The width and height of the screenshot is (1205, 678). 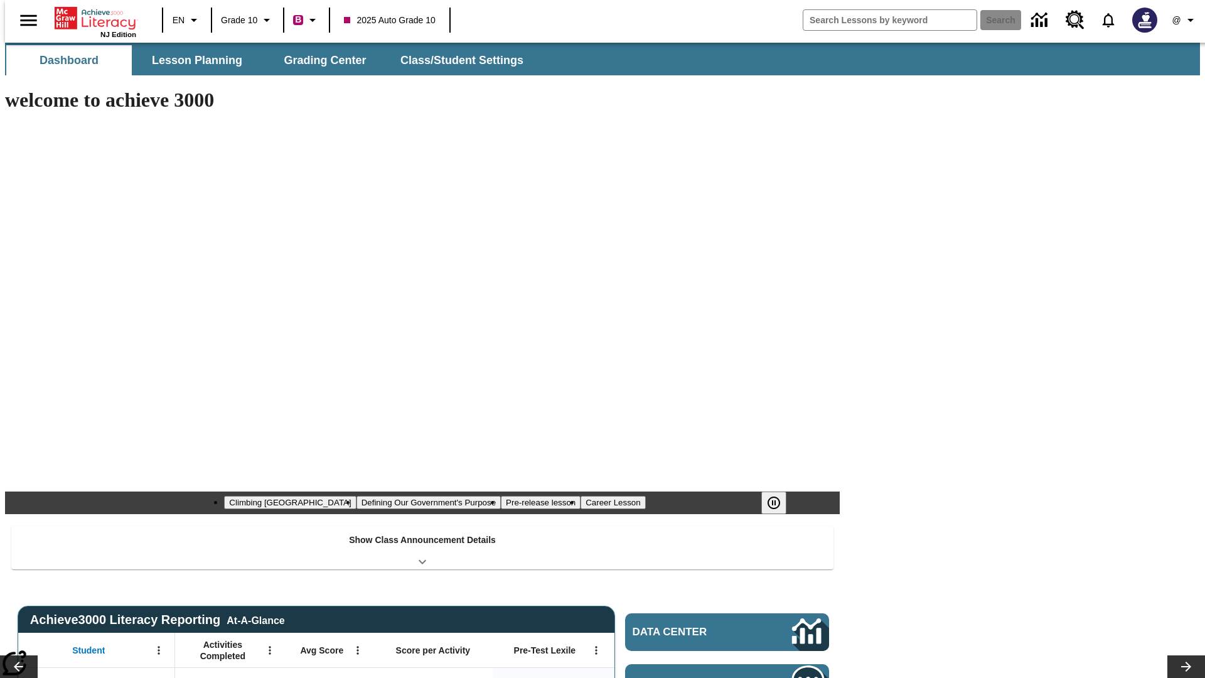 I want to click on button: Slide 3 Pre-release lesson, so click(x=540, y=502).